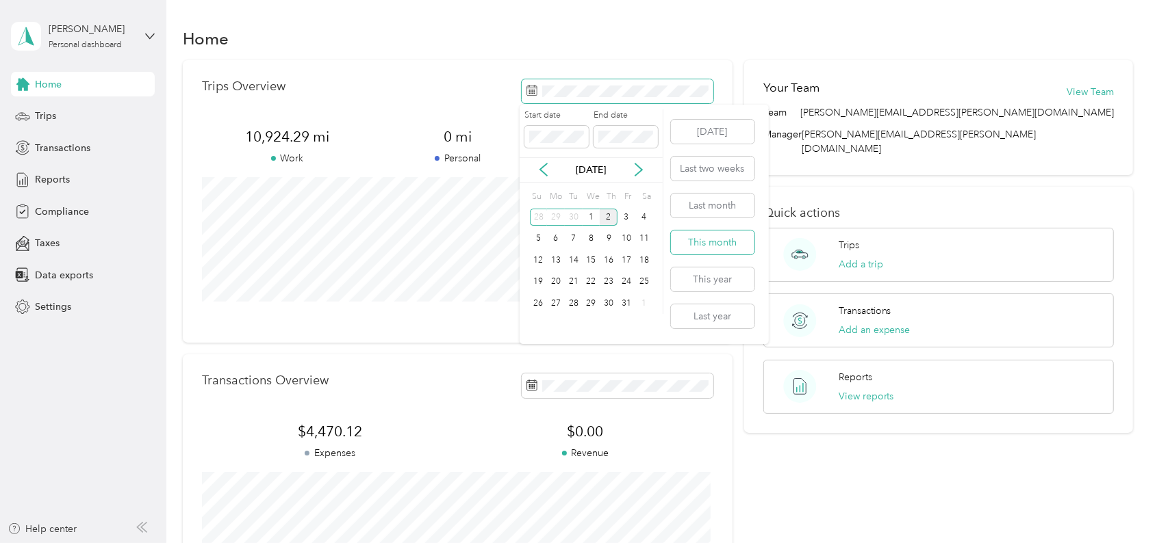  I want to click on p: Trips, so click(849, 245).